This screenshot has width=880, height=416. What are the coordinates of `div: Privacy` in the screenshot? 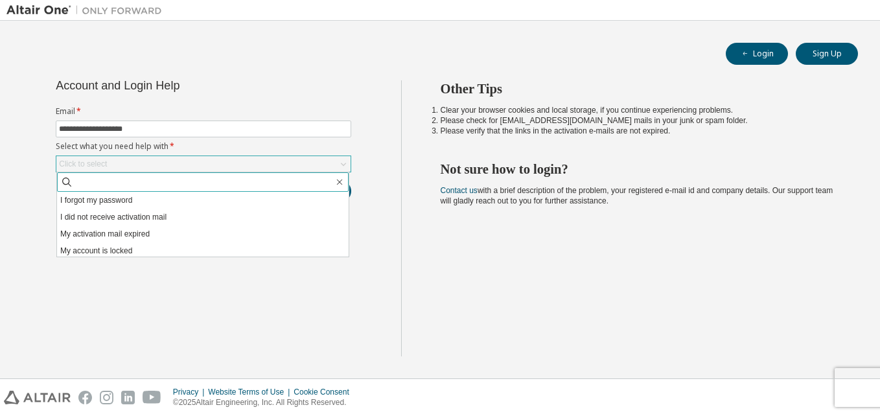 It's located at (190, 392).